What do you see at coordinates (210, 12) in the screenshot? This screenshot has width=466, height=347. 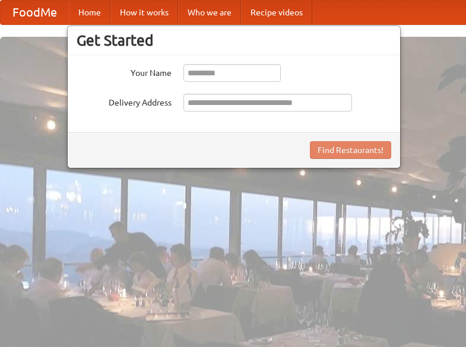 I see `a: Who we are` at bounding box center [210, 12].